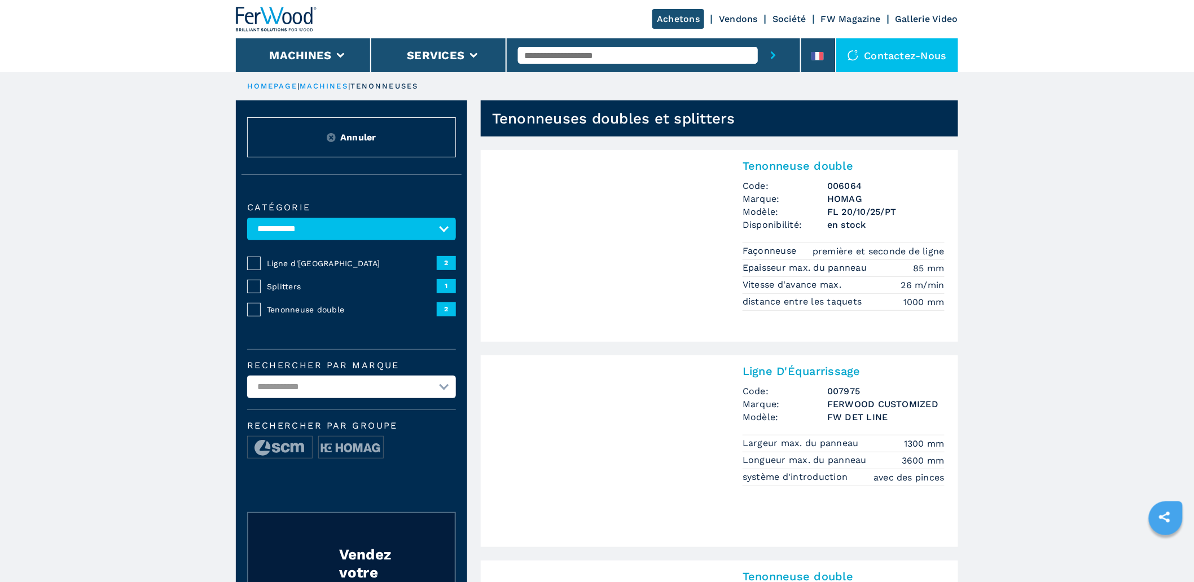  I want to click on h1: Tenonneuses doubles et splitters, so click(613, 119).